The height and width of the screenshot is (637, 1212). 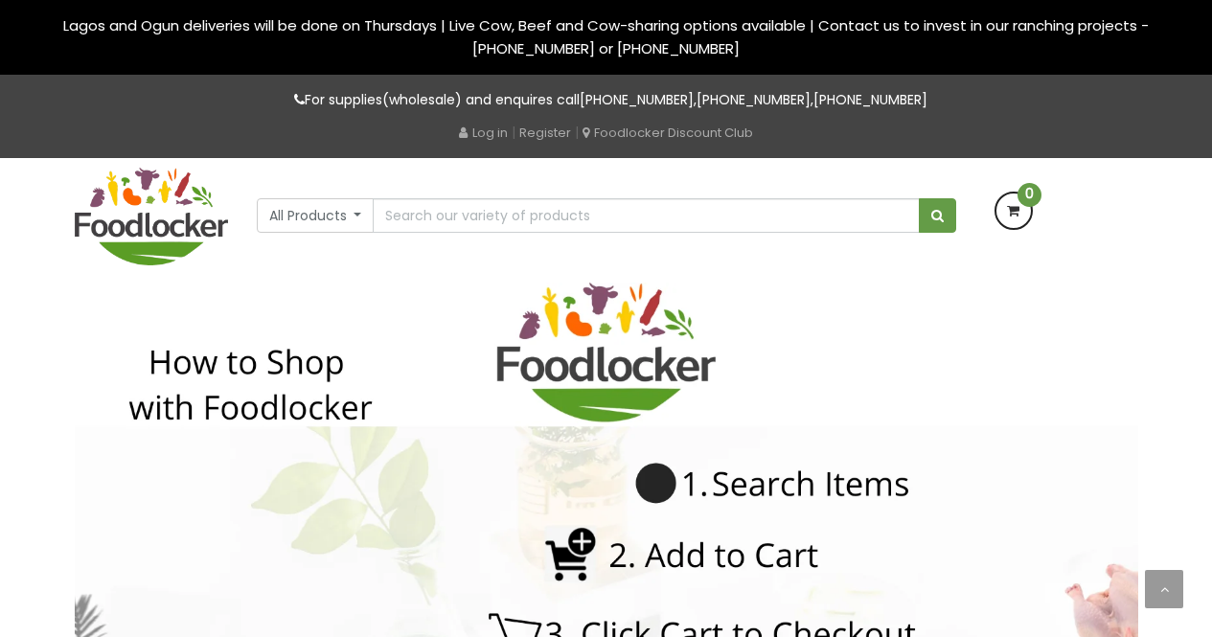 What do you see at coordinates (668, 132) in the screenshot?
I see `a: Foodlocker Discount Club` at bounding box center [668, 132].